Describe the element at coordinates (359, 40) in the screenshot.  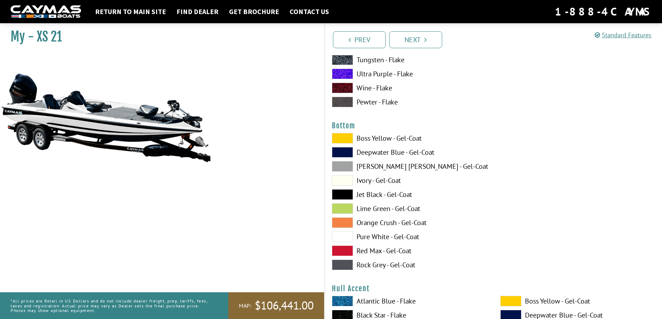
I see `a: Prev` at that location.